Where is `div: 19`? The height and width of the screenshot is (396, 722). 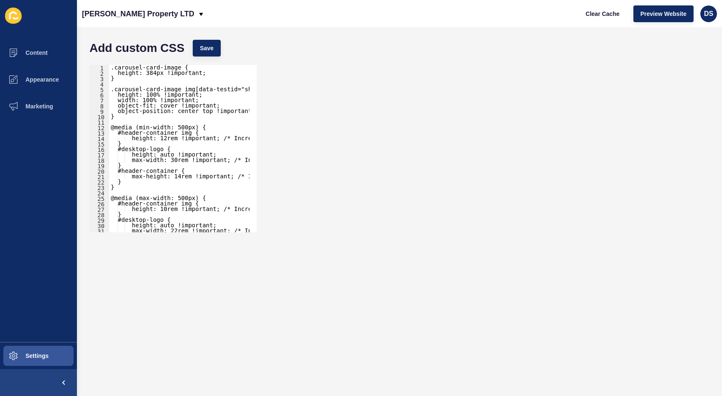 div: 19 is located at coordinates (99, 165).